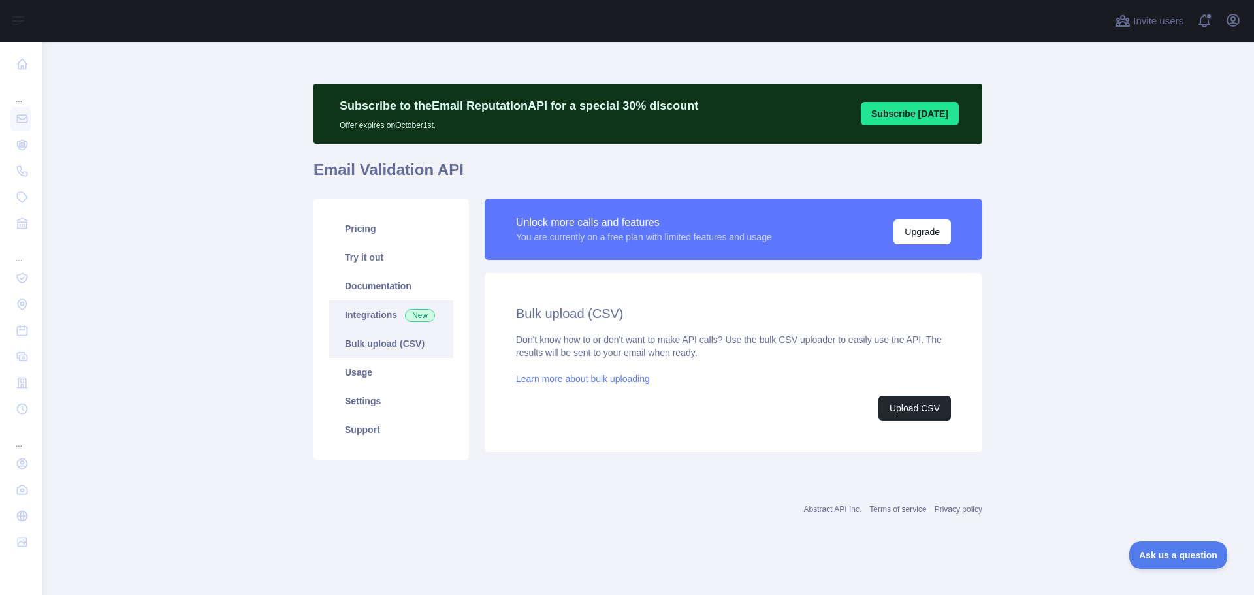 The image size is (1254, 595). I want to click on p: Subscribe to the Email Reputation API for a special 30 % discount, so click(519, 106).